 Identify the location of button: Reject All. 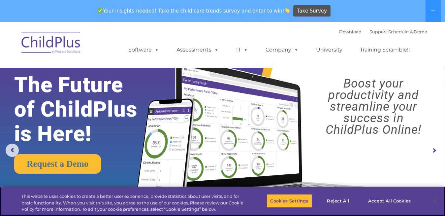
(338, 201).